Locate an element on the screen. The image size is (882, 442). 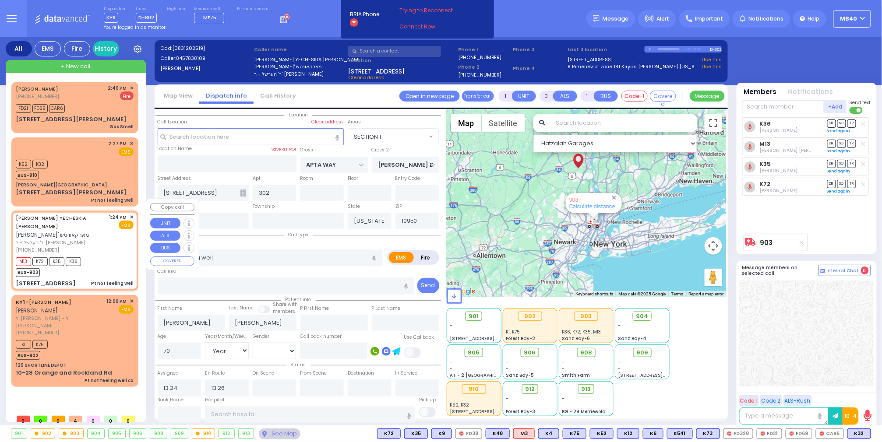
label: Gender is located at coordinates (261, 337).